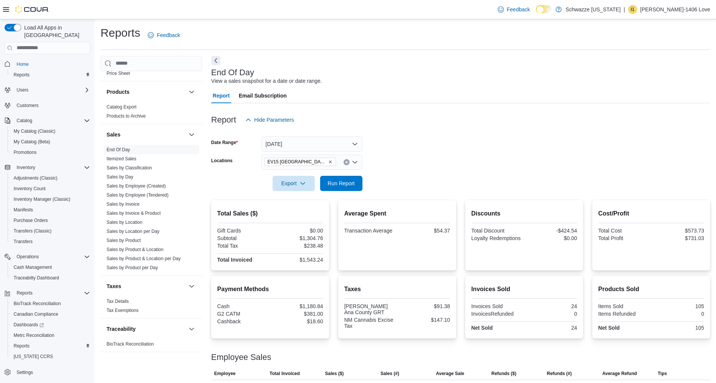 Image resolution: width=716 pixels, height=383 pixels. What do you see at coordinates (524, 289) in the screenshot?
I see `h2: Invoices Sold` at bounding box center [524, 289].